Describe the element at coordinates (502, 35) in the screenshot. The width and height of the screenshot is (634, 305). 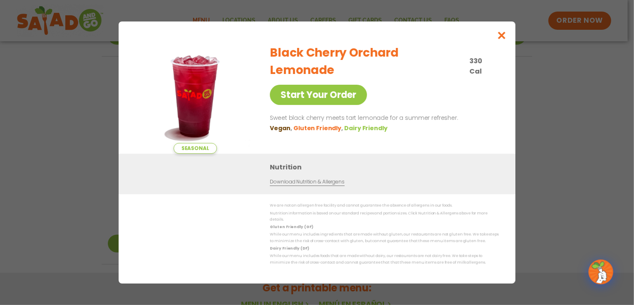
I see `button: Close modal` at that location.